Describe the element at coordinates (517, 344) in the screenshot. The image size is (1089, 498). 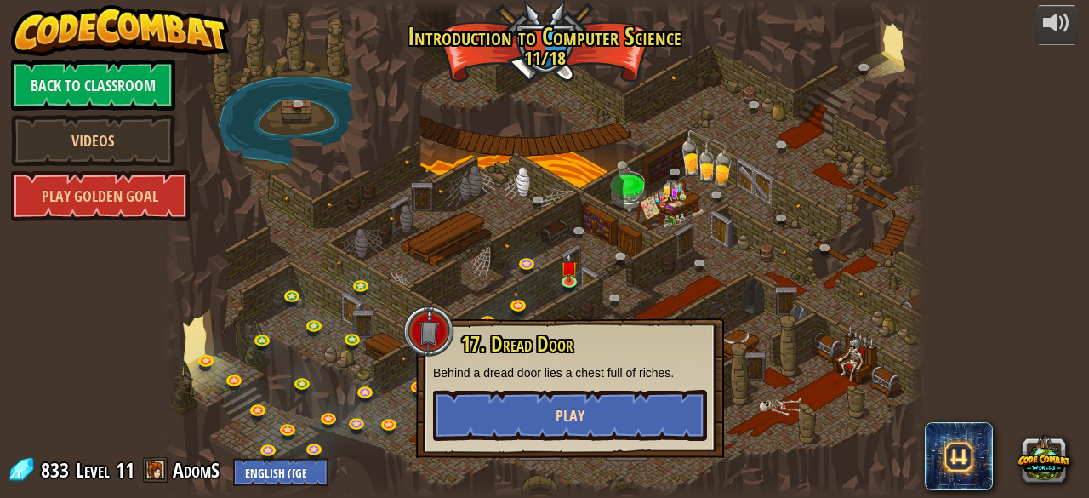
I see `span: 17. Dread Door` at that location.